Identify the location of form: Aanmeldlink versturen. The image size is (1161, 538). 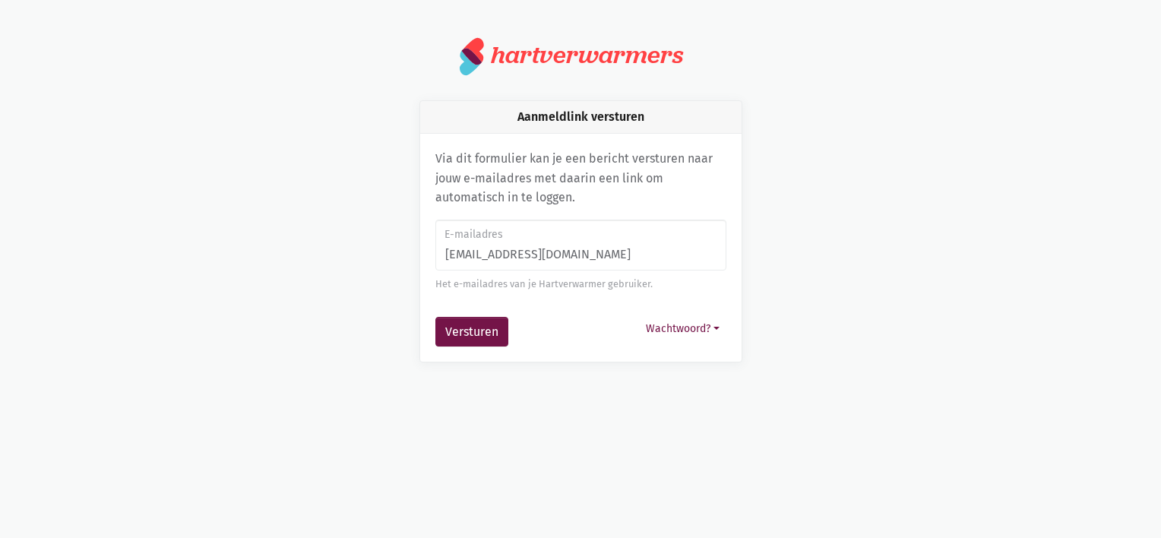
(581, 283).